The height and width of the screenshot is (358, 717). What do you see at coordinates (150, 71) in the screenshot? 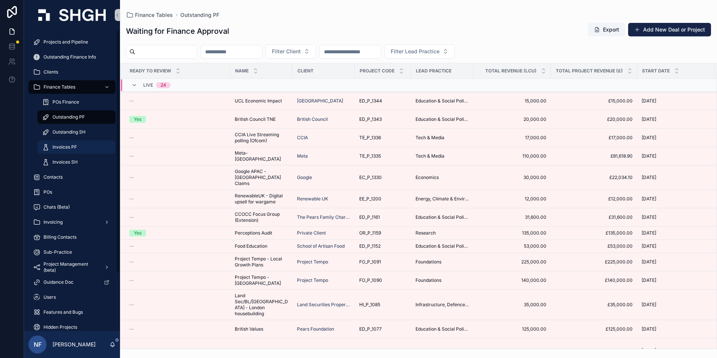
I see `span: Ready to Review` at bounding box center [150, 71].